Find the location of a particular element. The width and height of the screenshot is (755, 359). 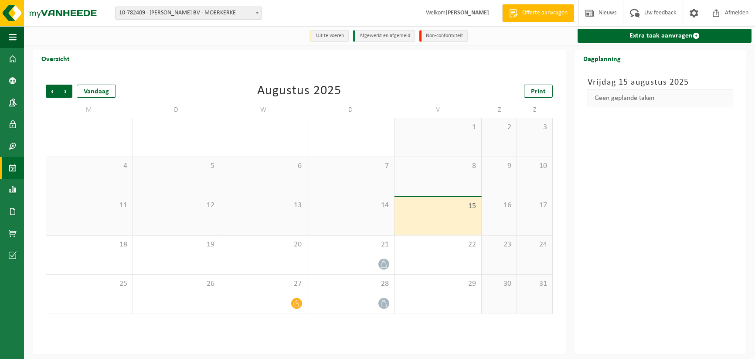

span: 29 is located at coordinates (438, 284).